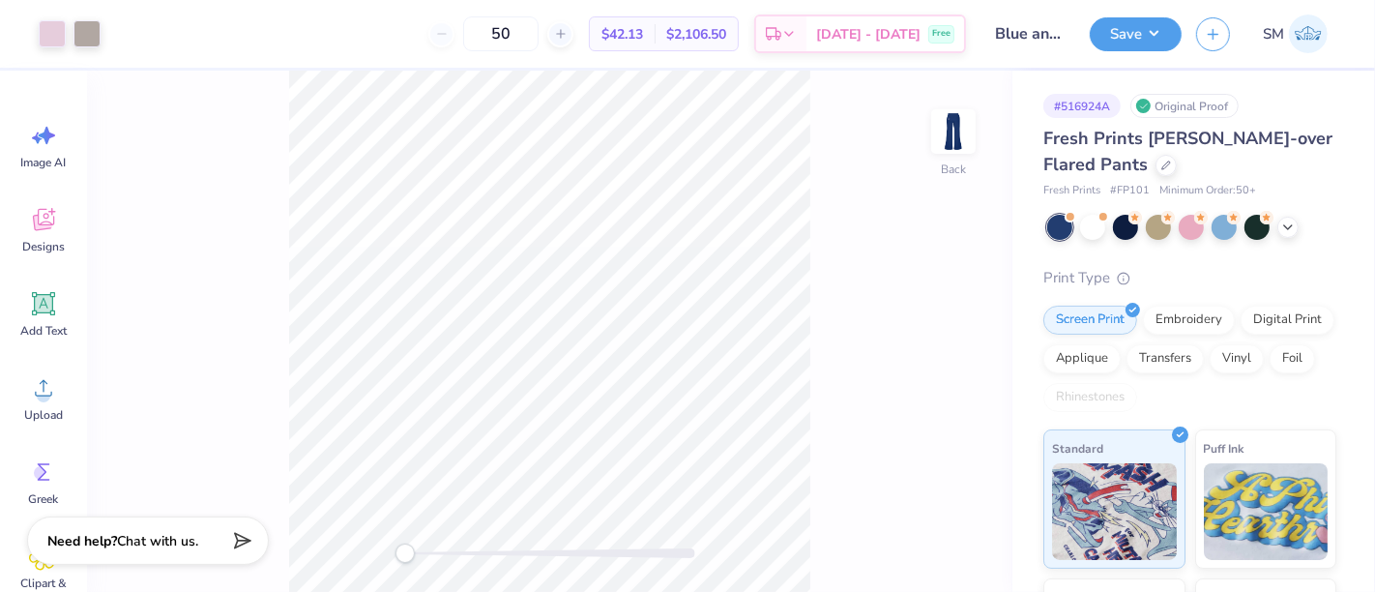 The width and height of the screenshot is (1375, 592). I want to click on span: SM, so click(1273, 34).